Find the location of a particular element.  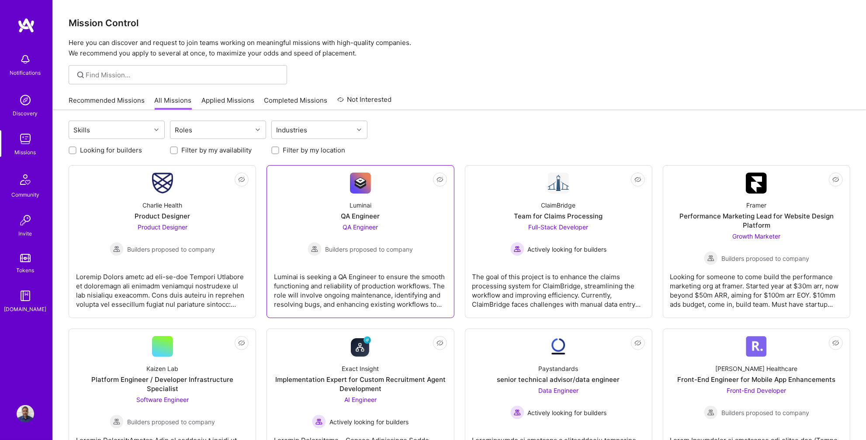

input: Find Mission... is located at coordinates (183, 75).